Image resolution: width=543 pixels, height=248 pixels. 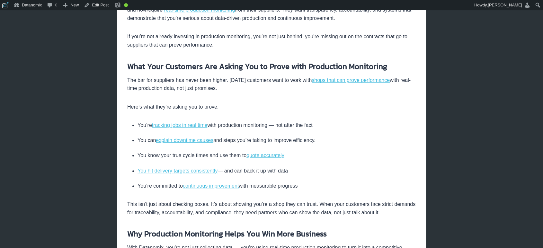 I want to click on p: If you’re not already investing in production monitoring, you’re not just behind; you’re missing ..., so click(x=272, y=41).